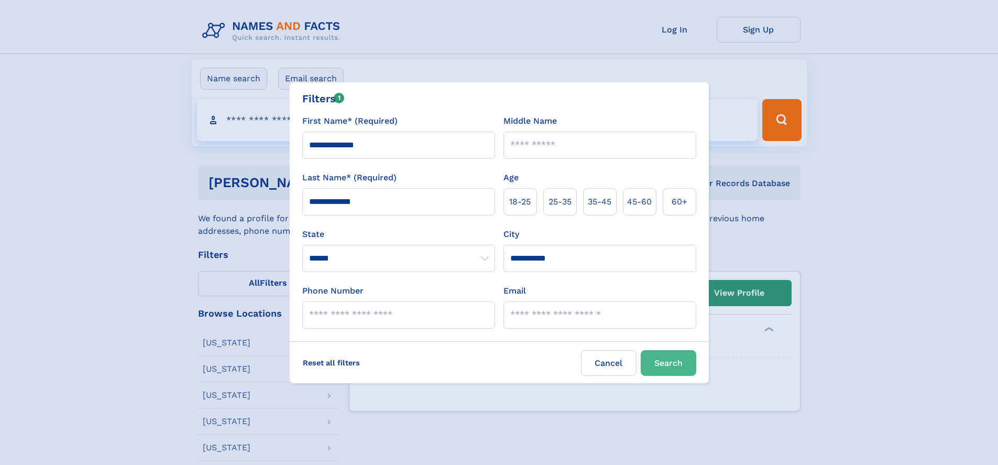 Image resolution: width=998 pixels, height=465 pixels. I want to click on div: Filters, so click(323, 98).